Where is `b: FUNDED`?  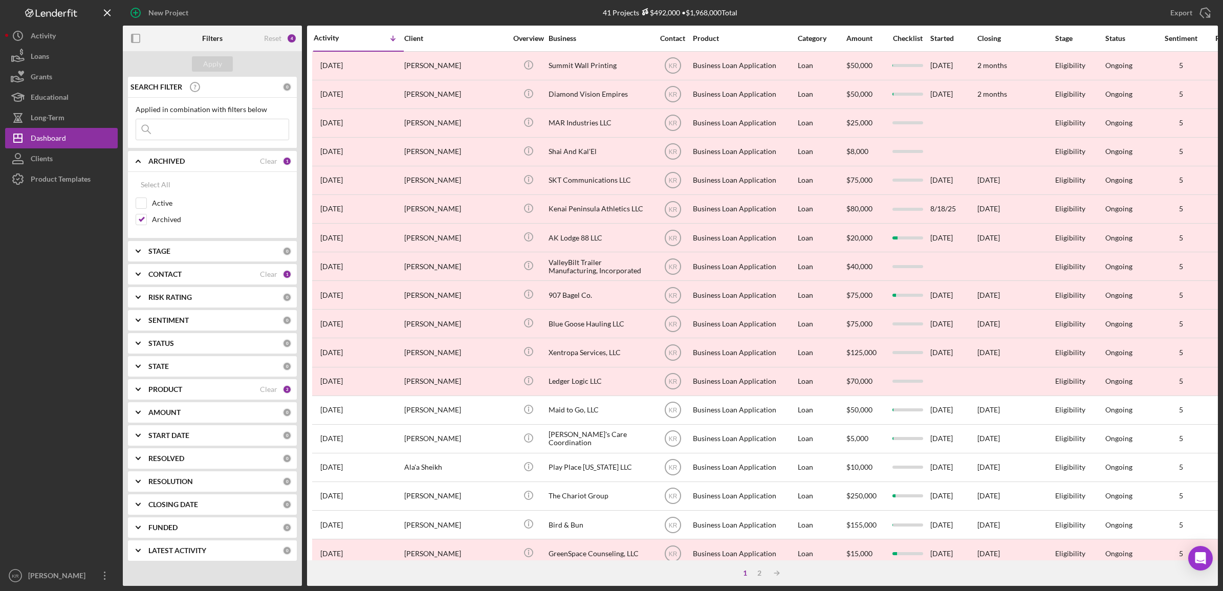 b: FUNDED is located at coordinates (163, 527).